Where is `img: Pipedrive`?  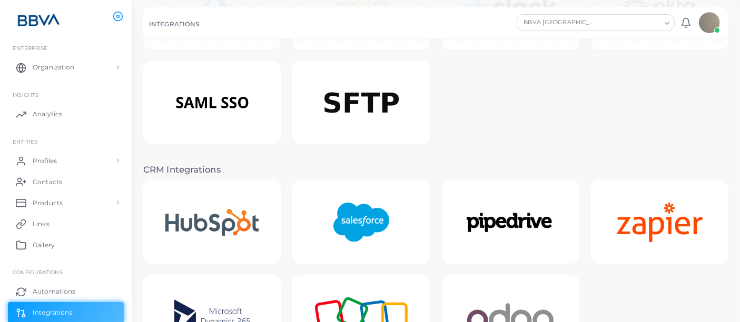
img: Pipedrive is located at coordinates (510, 223).